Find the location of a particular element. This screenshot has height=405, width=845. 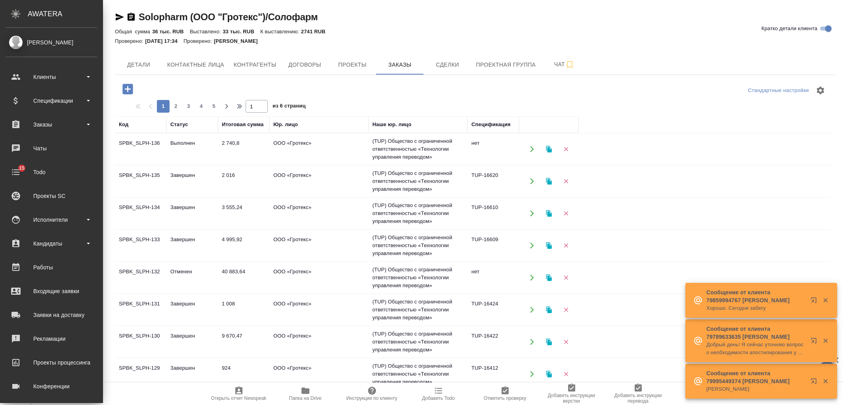

button: Добавить Todo is located at coordinates (439, 393).